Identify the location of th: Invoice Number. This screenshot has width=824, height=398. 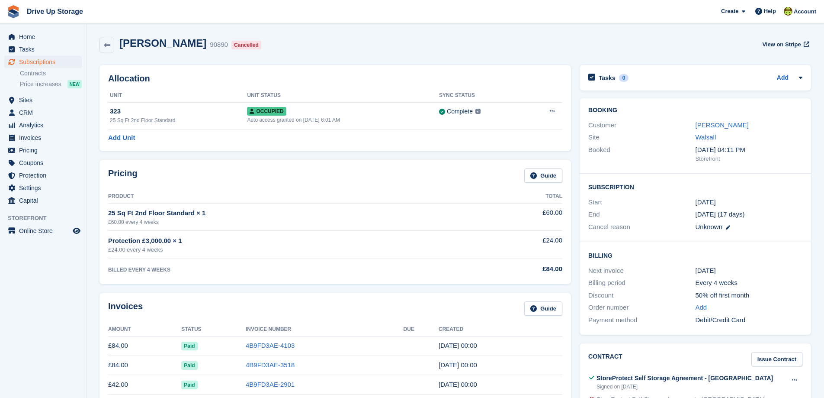
(324, 329).